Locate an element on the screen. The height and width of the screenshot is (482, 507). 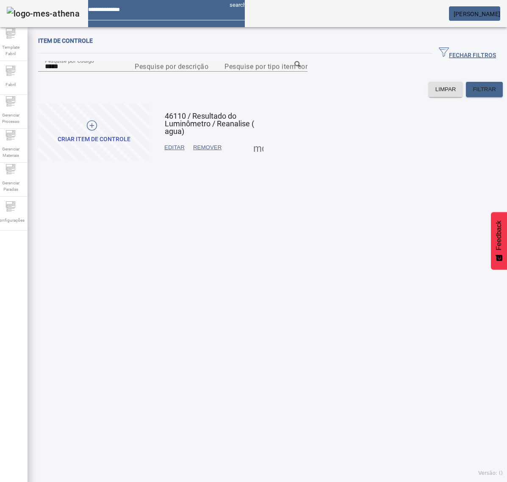
span: Item de controle is located at coordinates (65, 41).